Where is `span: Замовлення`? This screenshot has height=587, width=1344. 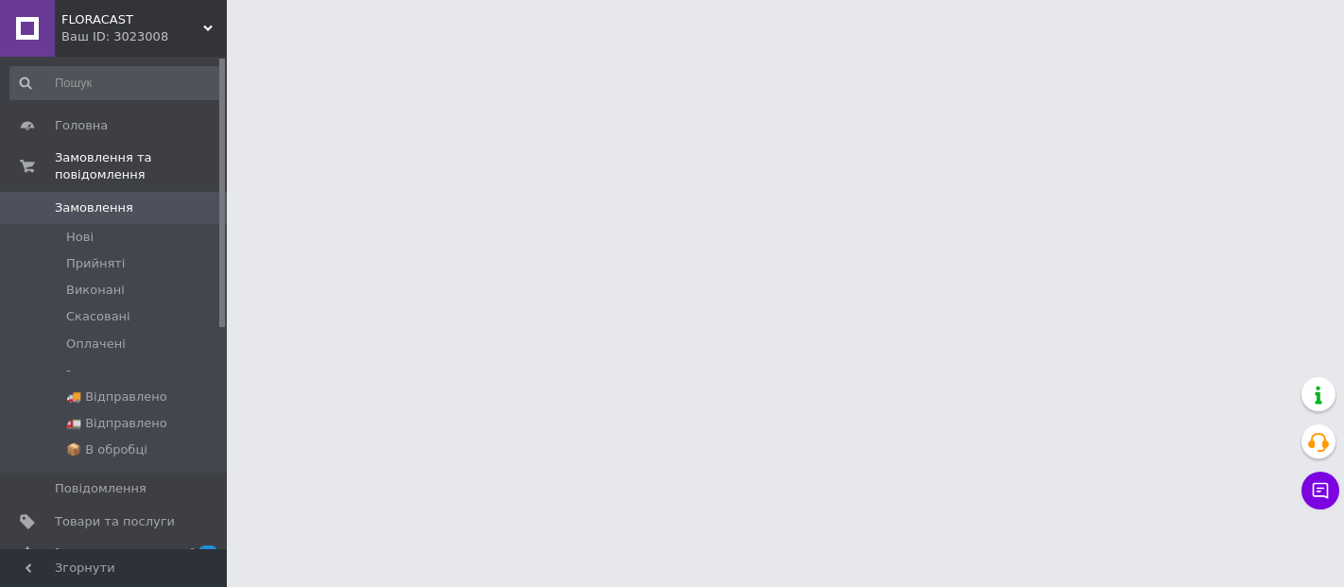 span: Замовлення is located at coordinates (94, 208).